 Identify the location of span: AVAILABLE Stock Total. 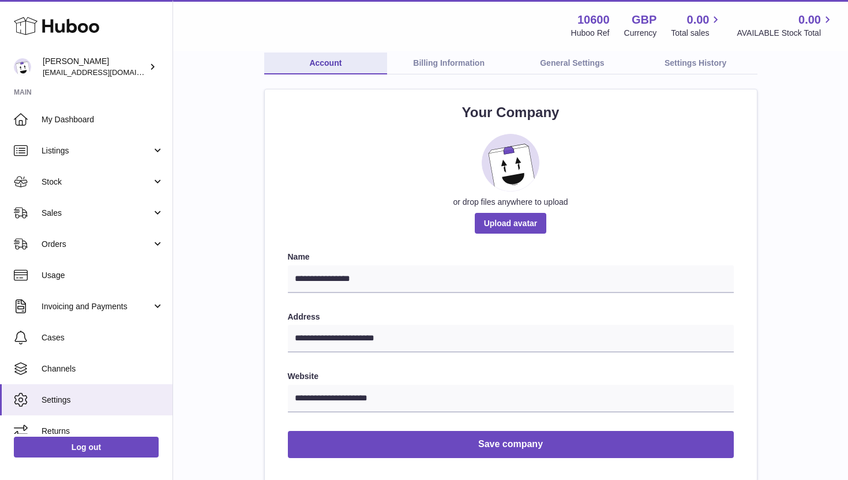
(785, 33).